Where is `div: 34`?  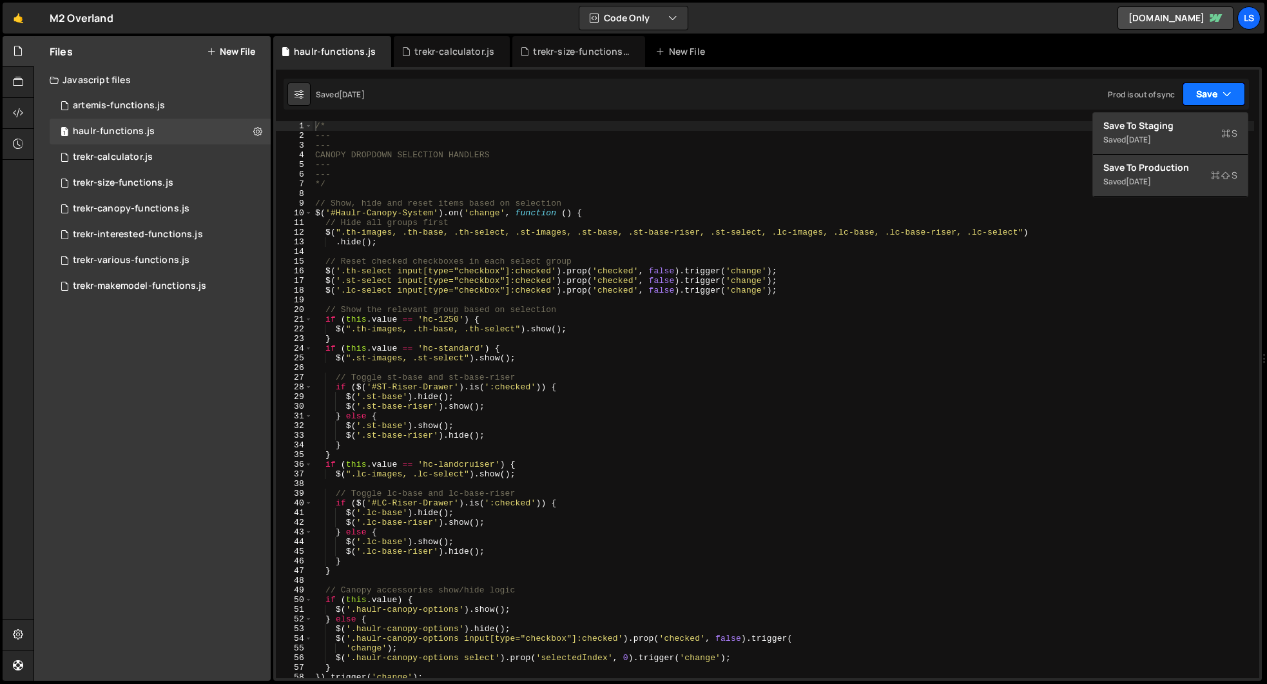 div: 34 is located at coordinates (294, 445).